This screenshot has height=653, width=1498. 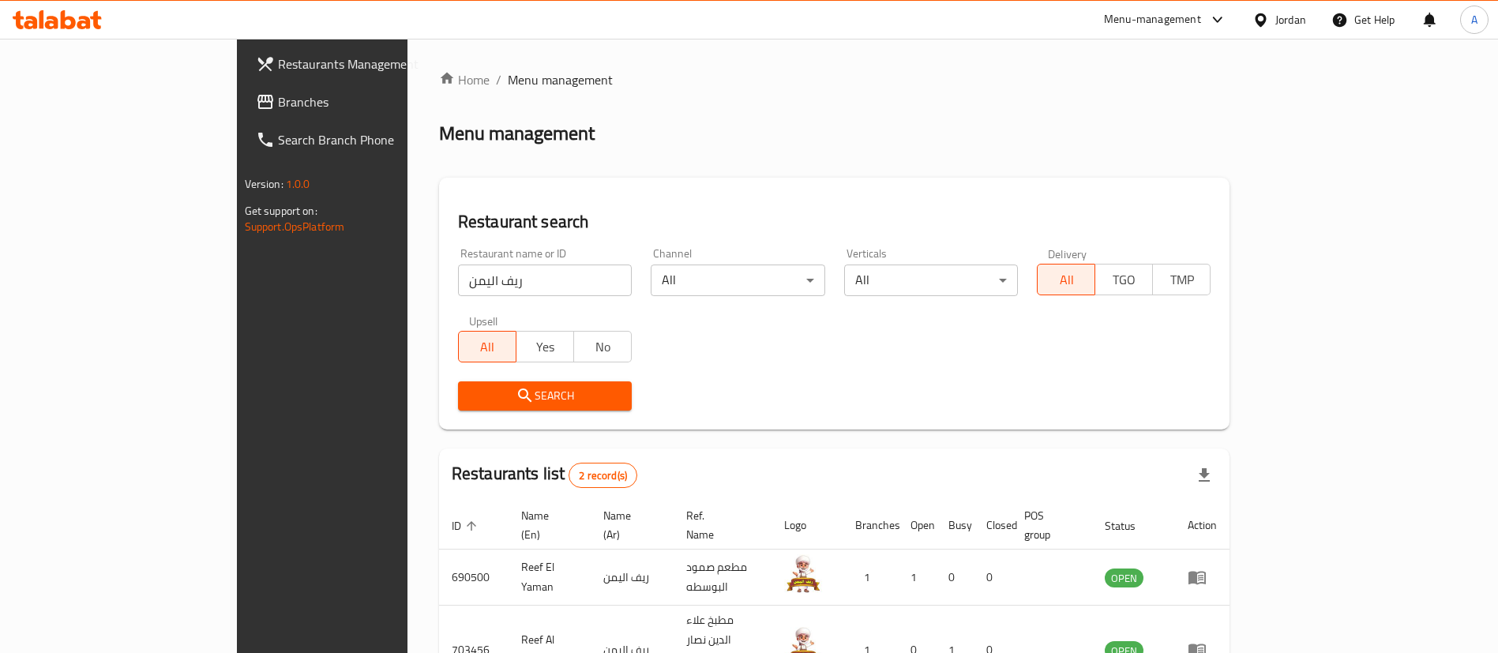 I want to click on input: Search for restaurant name or ID.., so click(x=545, y=280).